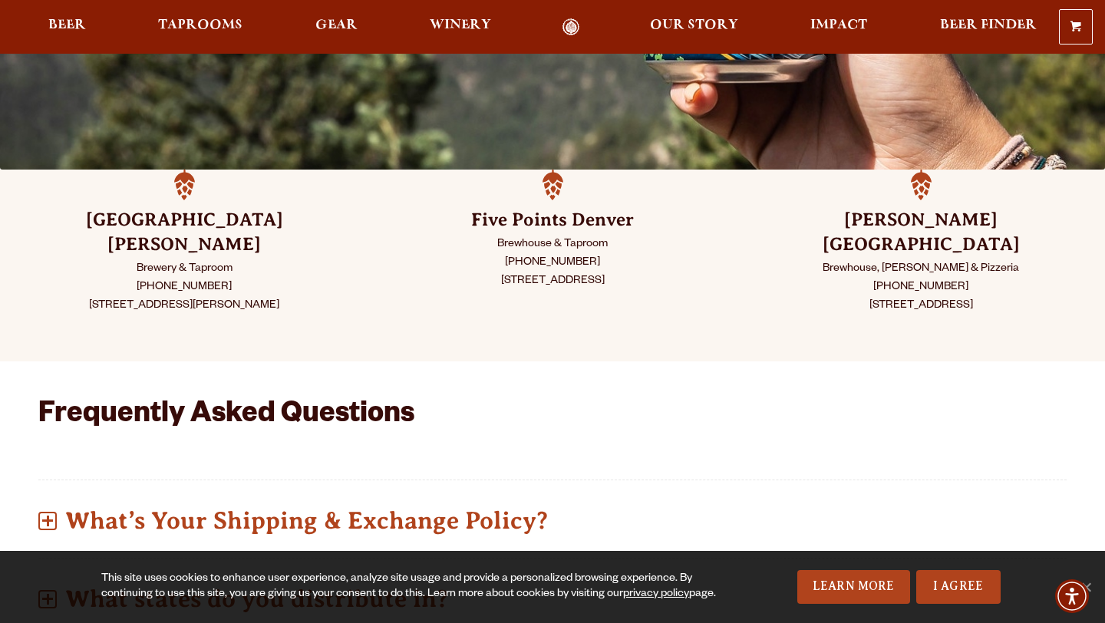  What do you see at coordinates (1072, 596) in the screenshot?
I see `div: Accessibility Menu` at bounding box center [1072, 596].